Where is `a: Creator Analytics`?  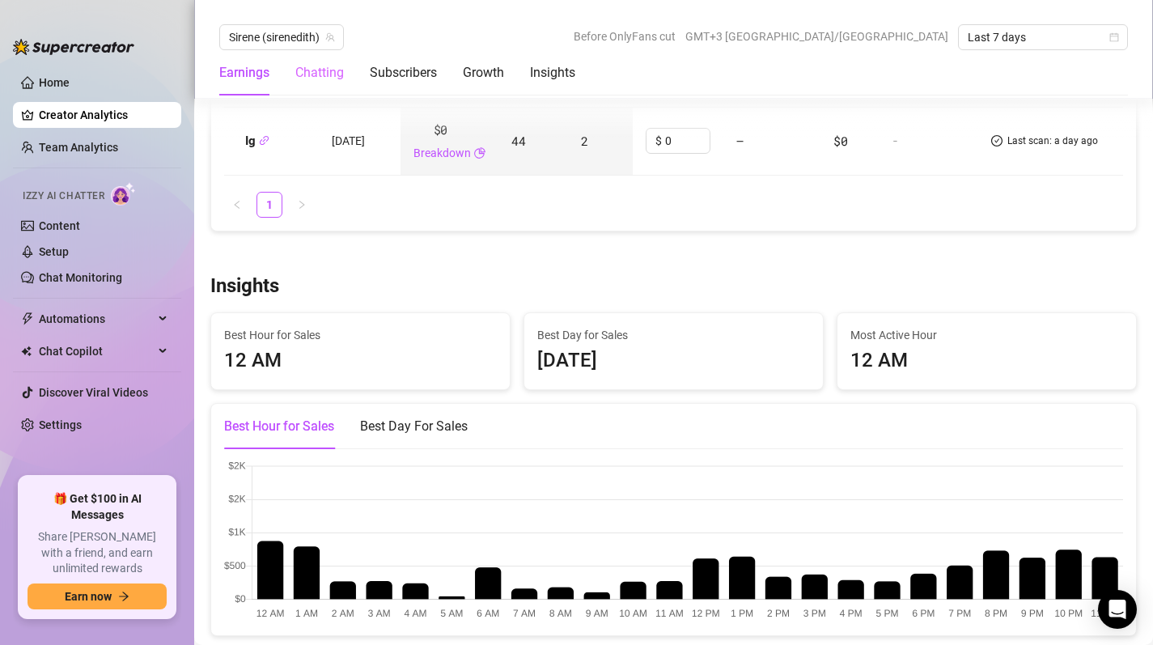 a: Creator Analytics is located at coordinates (104, 115).